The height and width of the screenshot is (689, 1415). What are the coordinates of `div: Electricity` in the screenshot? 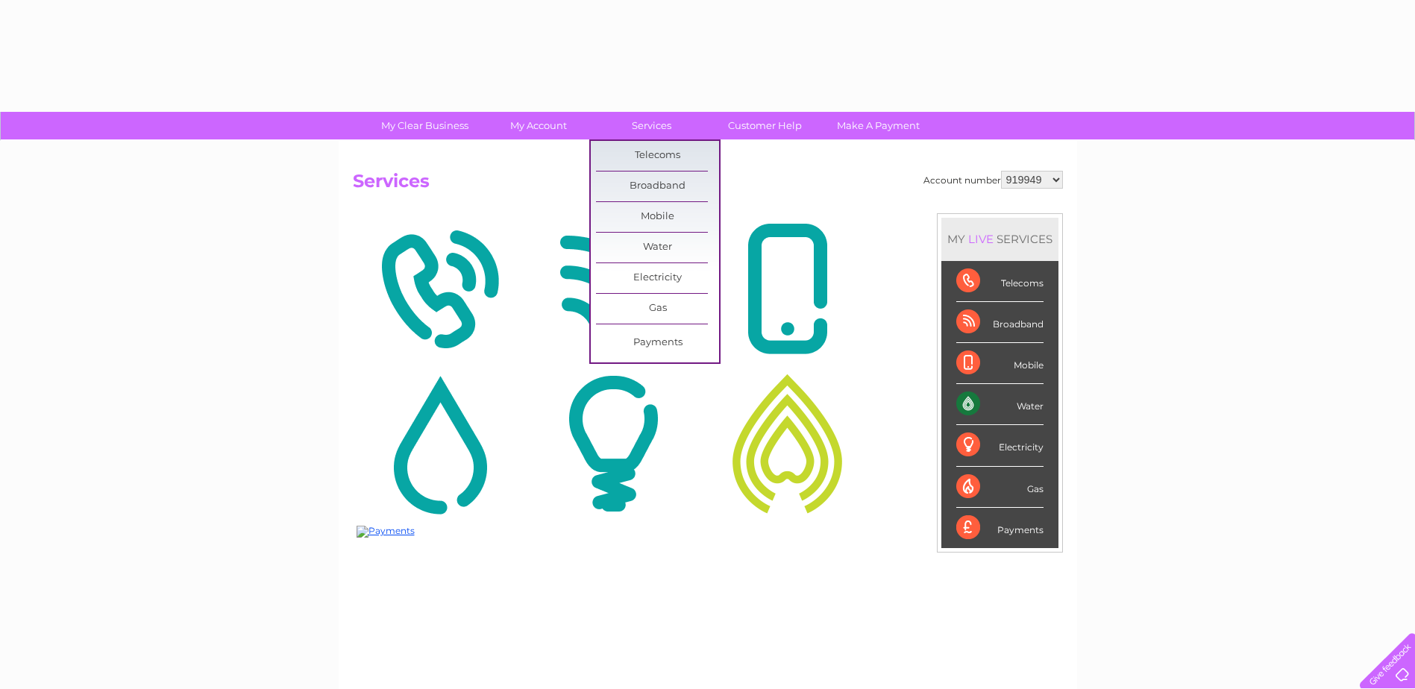 It's located at (1000, 445).